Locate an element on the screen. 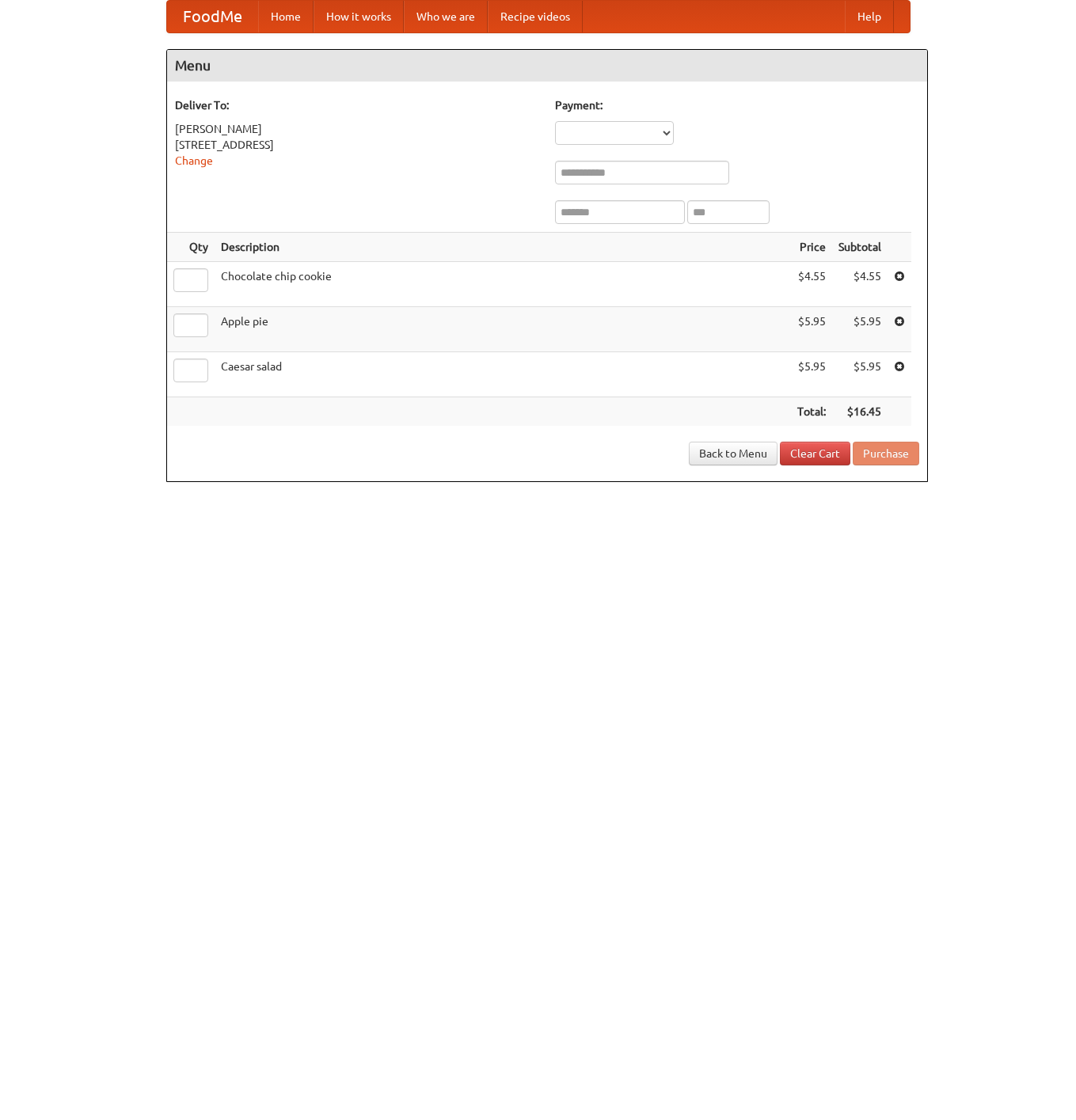  a: How it works is located at coordinates (358, 17).